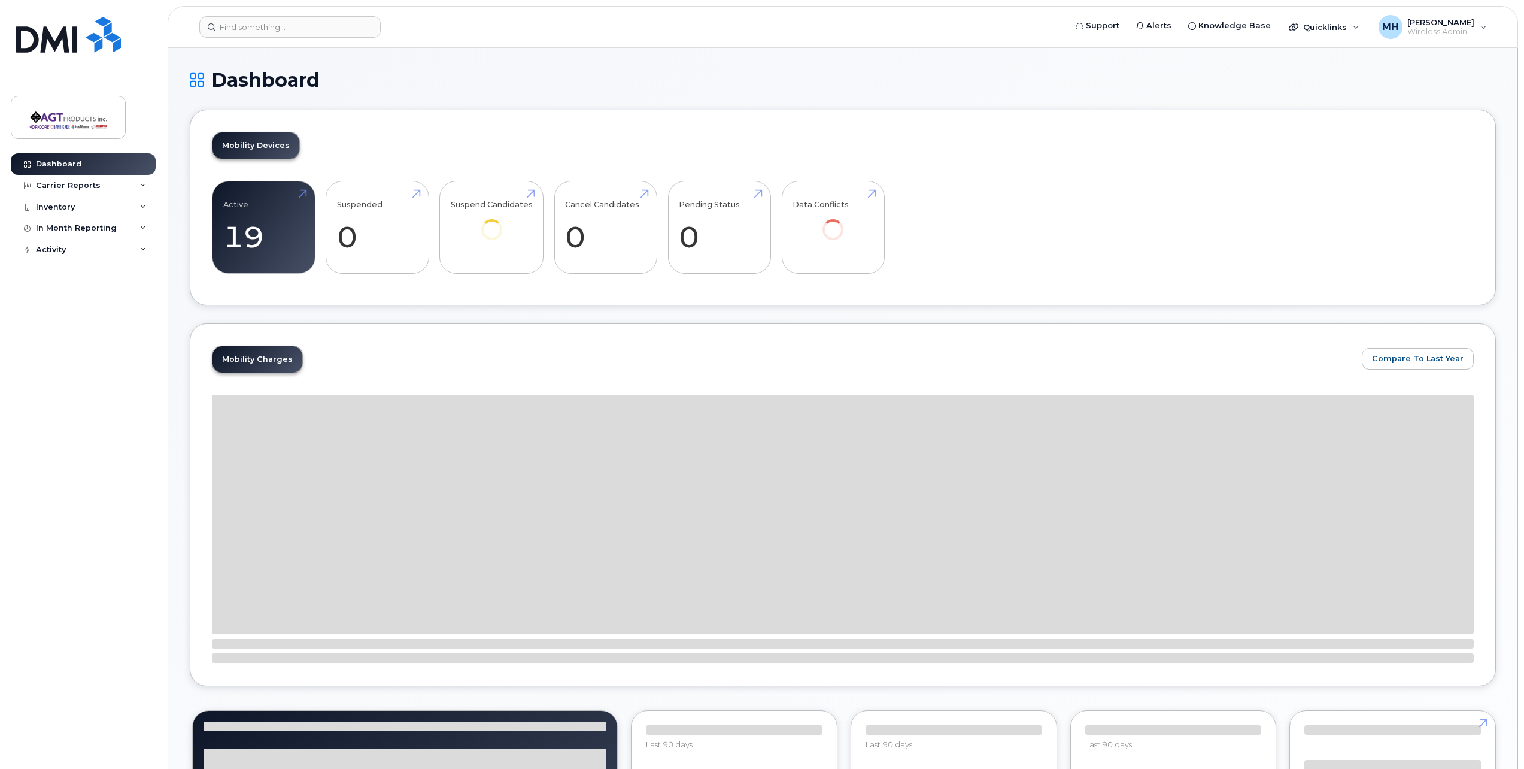 This screenshot has width=1524, height=769. What do you see at coordinates (257, 359) in the screenshot?
I see `a: Mobility Charges` at bounding box center [257, 359].